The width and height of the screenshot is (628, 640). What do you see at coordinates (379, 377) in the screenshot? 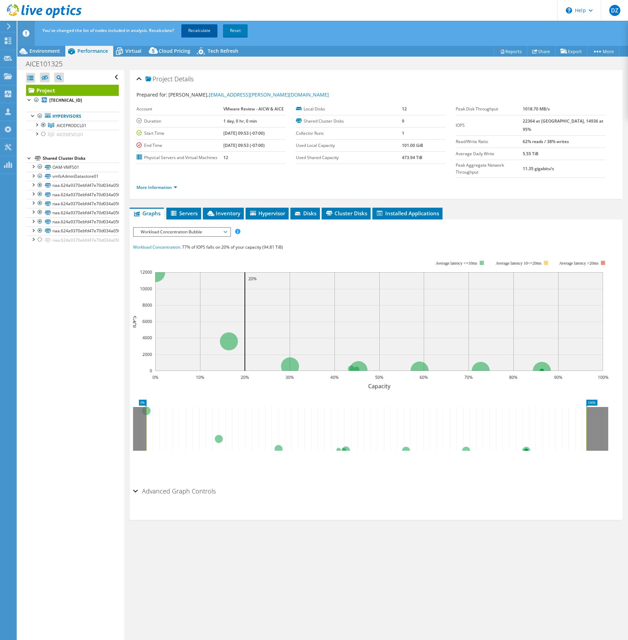
I see `text: 50%` at bounding box center [379, 377].